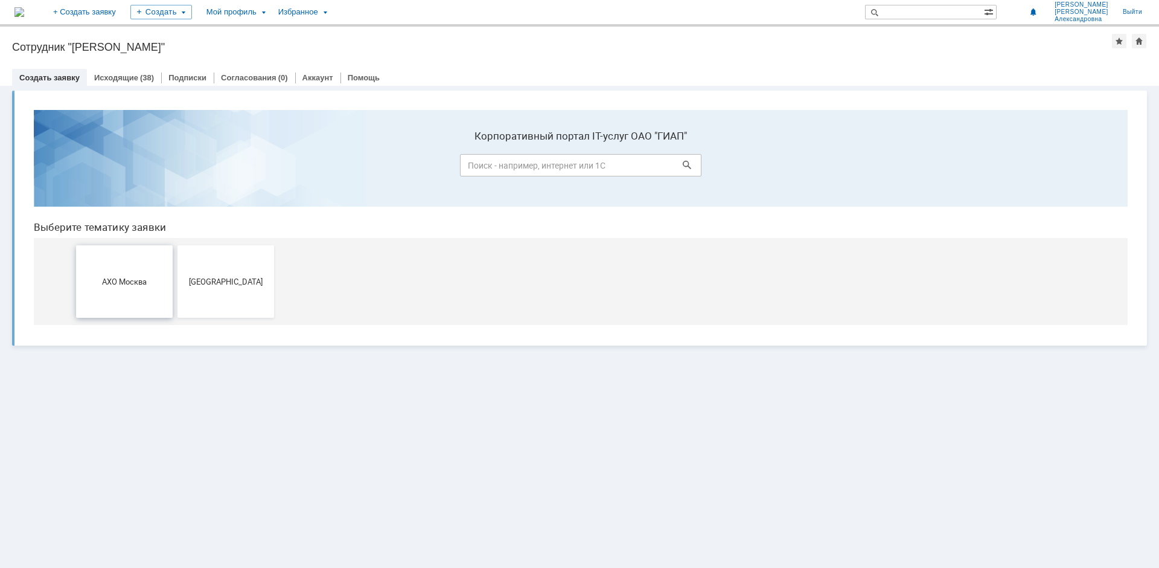 This screenshot has width=1159, height=568. What do you see at coordinates (100, 181) in the screenshot?
I see `button: АХО Москва` at bounding box center [100, 181].